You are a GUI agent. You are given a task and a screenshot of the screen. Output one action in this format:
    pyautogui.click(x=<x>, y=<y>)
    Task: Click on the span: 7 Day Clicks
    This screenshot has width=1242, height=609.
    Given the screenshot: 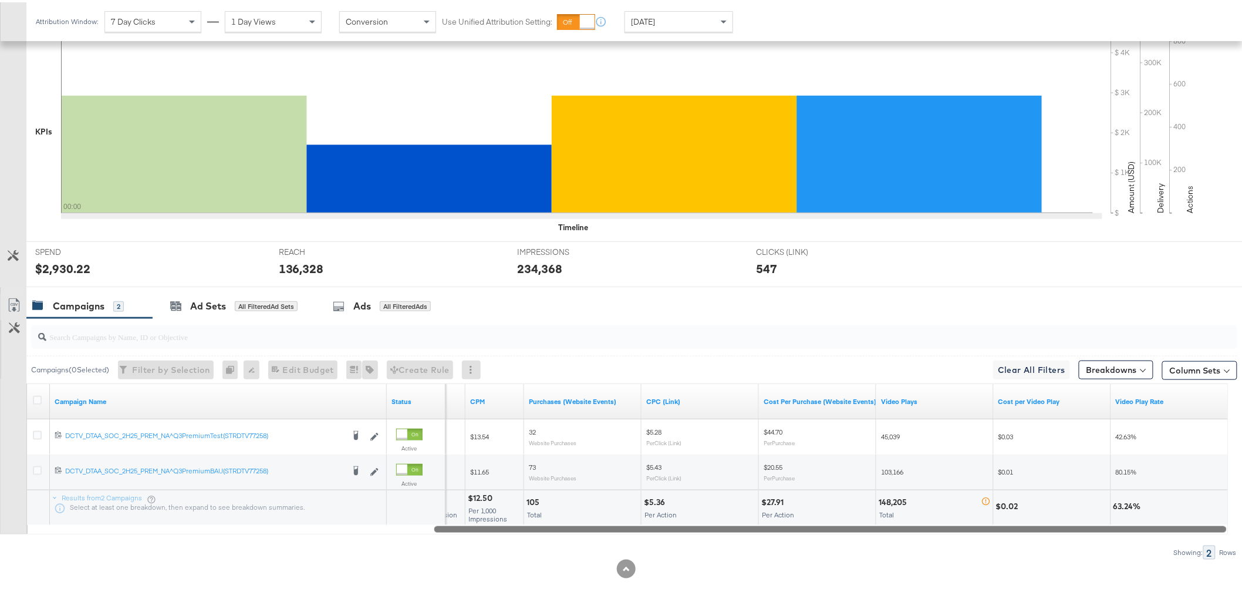 What is the action you would take?
    pyautogui.click(x=133, y=19)
    